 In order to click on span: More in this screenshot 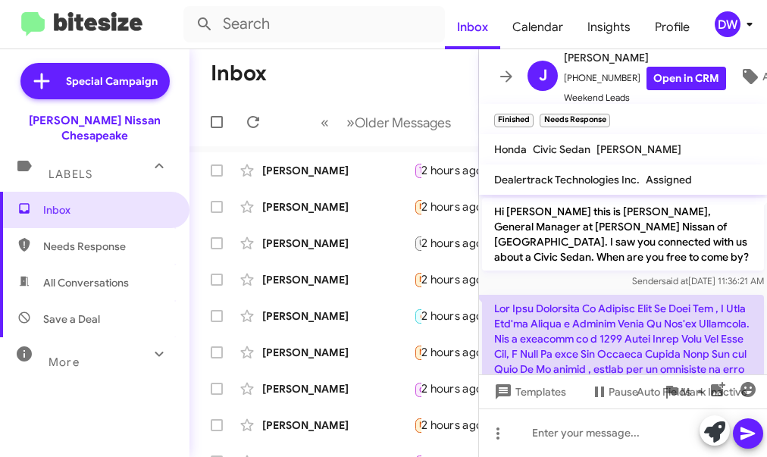, I will do `click(64, 362)`.